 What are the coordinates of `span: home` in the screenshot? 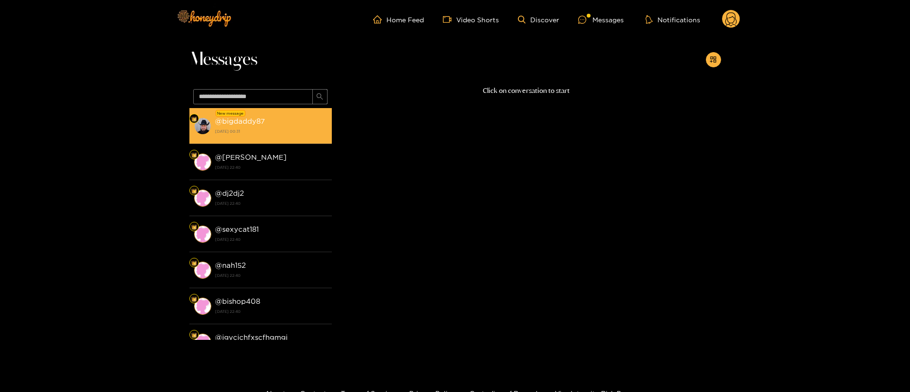 It's located at (380, 19).